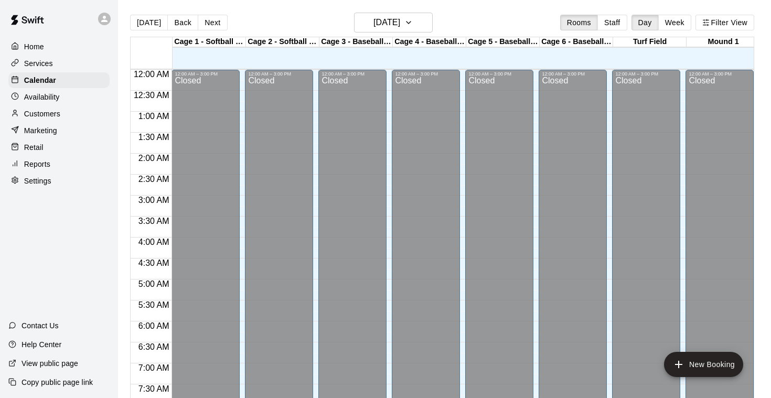 This screenshot has width=771, height=398. What do you see at coordinates (59, 47) in the screenshot?
I see `div: Home` at bounding box center [59, 47].